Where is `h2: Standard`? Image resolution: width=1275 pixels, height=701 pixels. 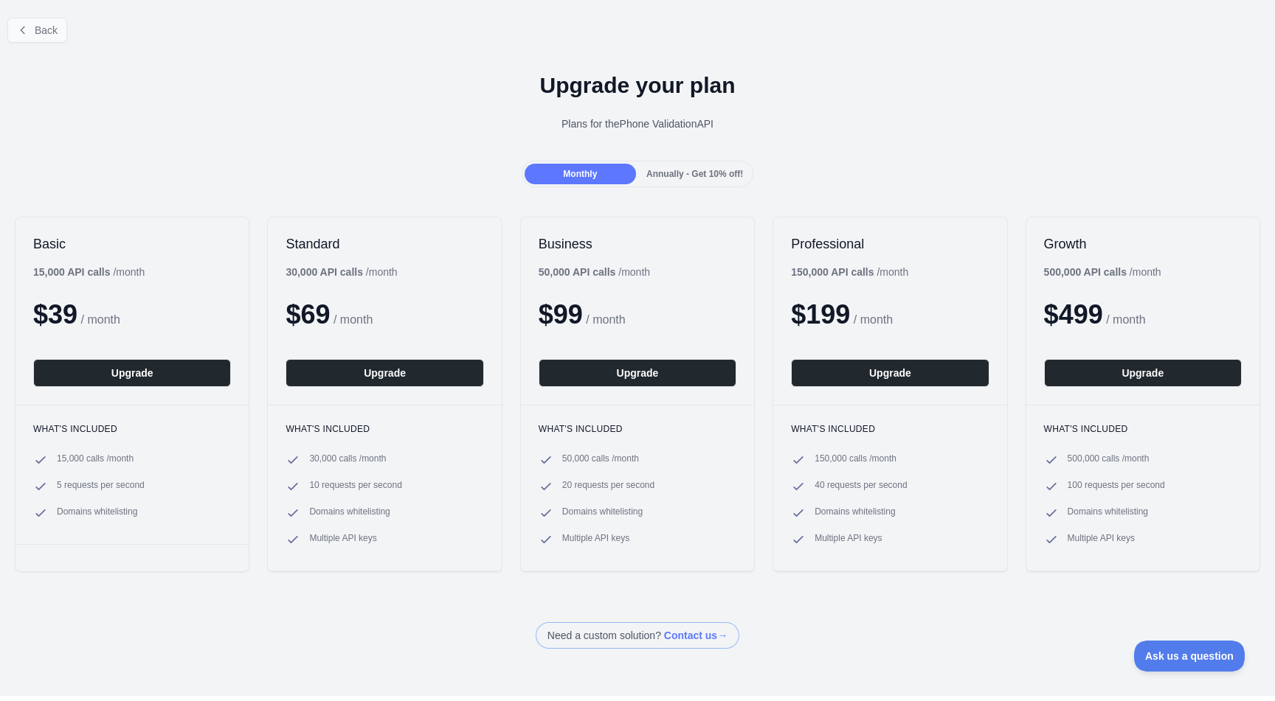 h2: Standard is located at coordinates (384, 244).